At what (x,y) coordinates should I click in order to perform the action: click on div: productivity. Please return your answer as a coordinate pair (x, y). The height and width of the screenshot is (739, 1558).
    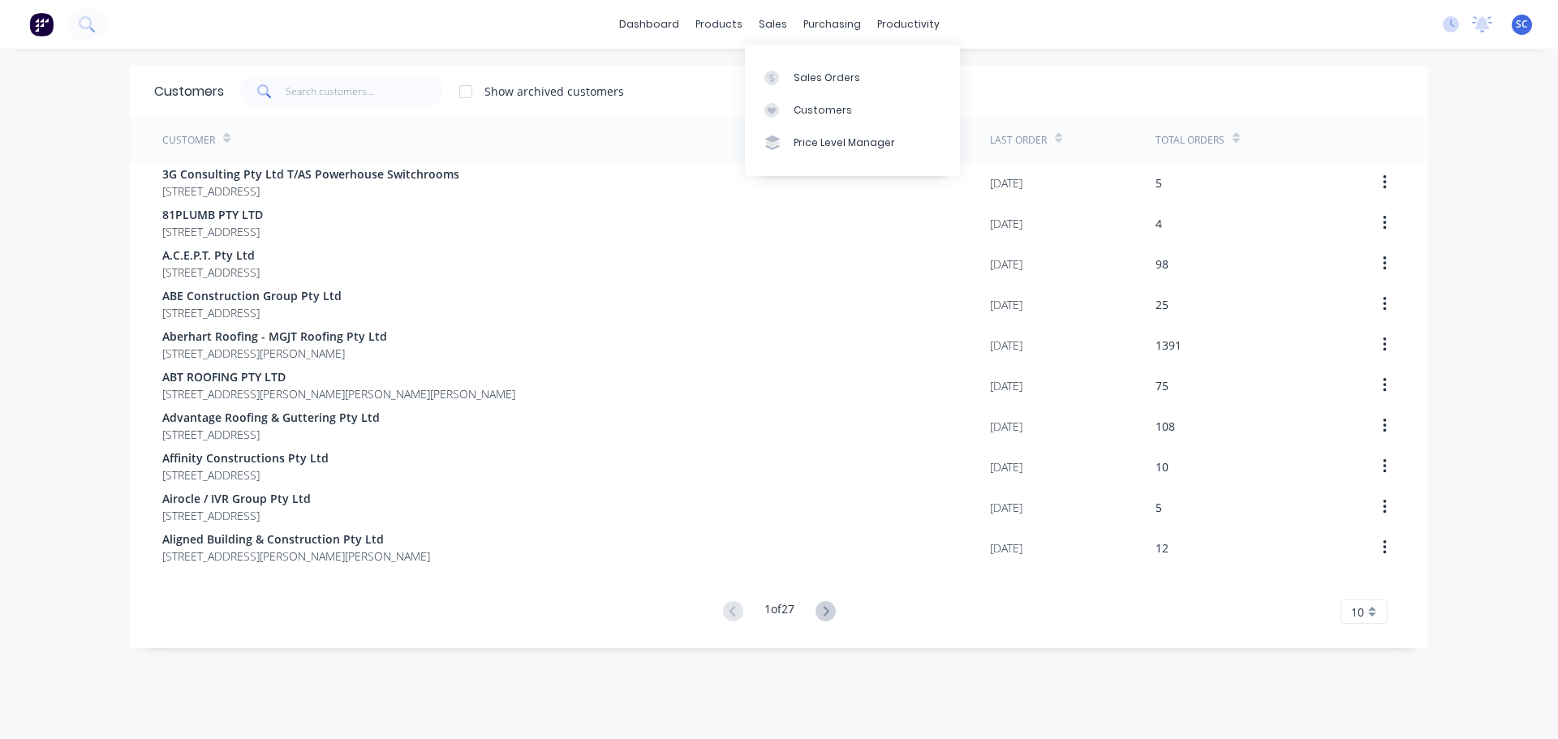
    Looking at the image, I should click on (908, 24).